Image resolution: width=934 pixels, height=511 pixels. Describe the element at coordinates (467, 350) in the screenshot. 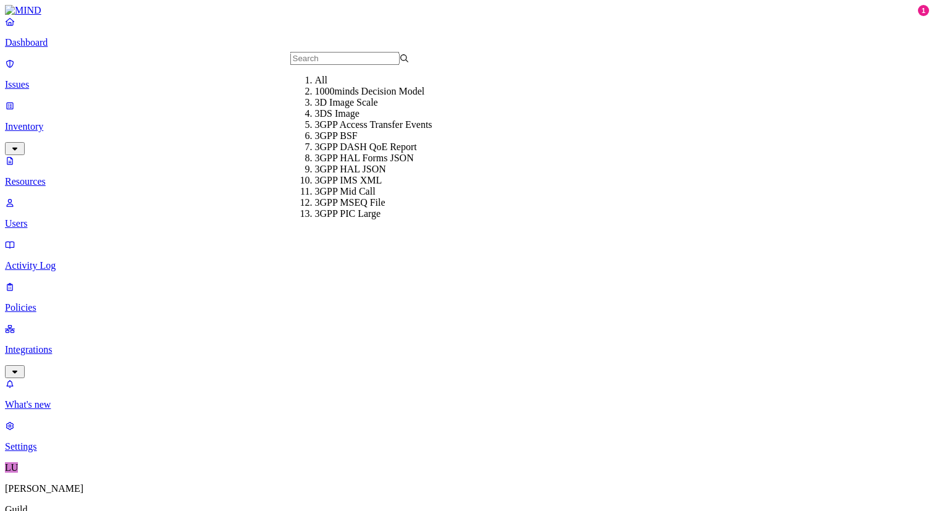

I see `p: Integrations` at that location.